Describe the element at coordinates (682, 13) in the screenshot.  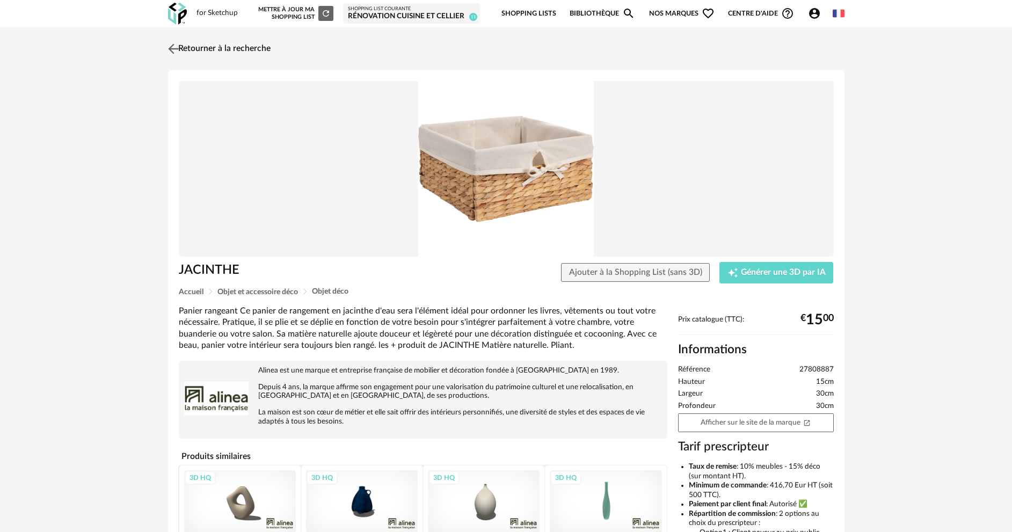
I see `span: Nos marques` at that location.